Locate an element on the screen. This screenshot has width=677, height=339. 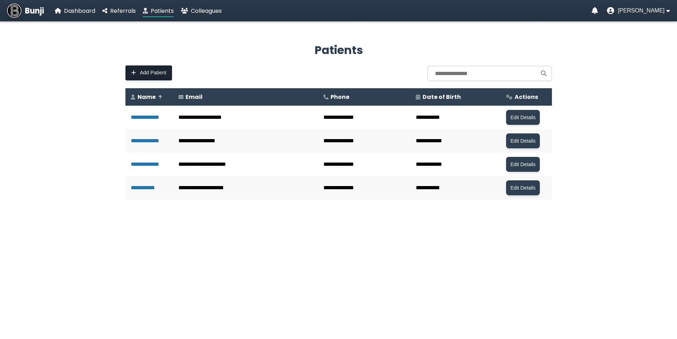
img: Bunji Dental Referral Management is located at coordinates (14, 11).